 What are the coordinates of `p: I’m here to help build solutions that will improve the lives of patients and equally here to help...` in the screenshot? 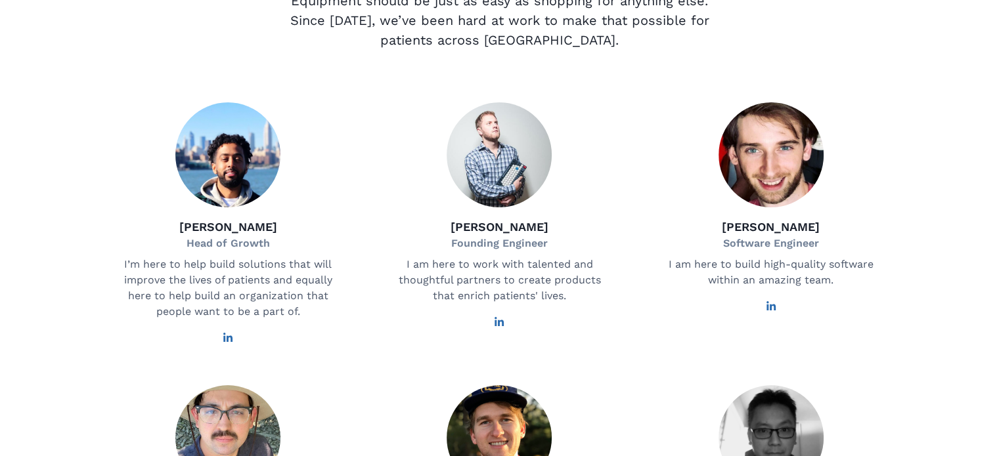 It's located at (228, 288).